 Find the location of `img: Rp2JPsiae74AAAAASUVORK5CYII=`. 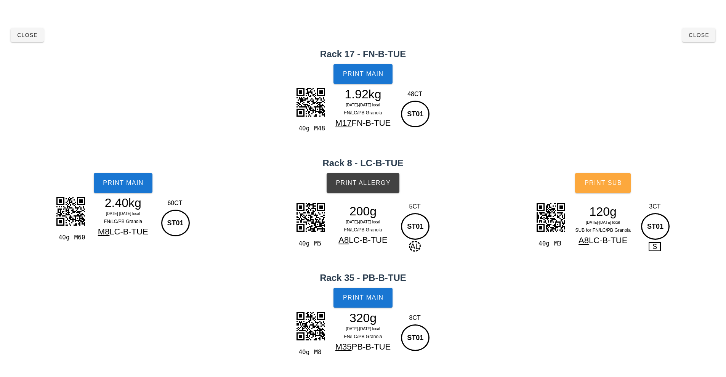

img: Rp2JPsiae74AAAAASUVORK5CYII= is located at coordinates (551, 217).